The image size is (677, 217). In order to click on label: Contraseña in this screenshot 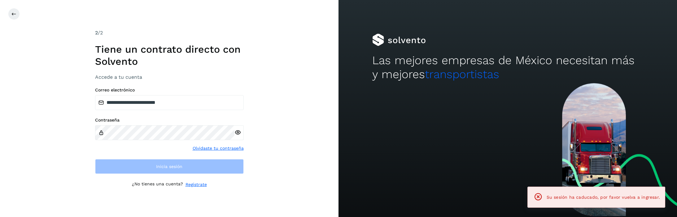, I will do `click(169, 120)`.